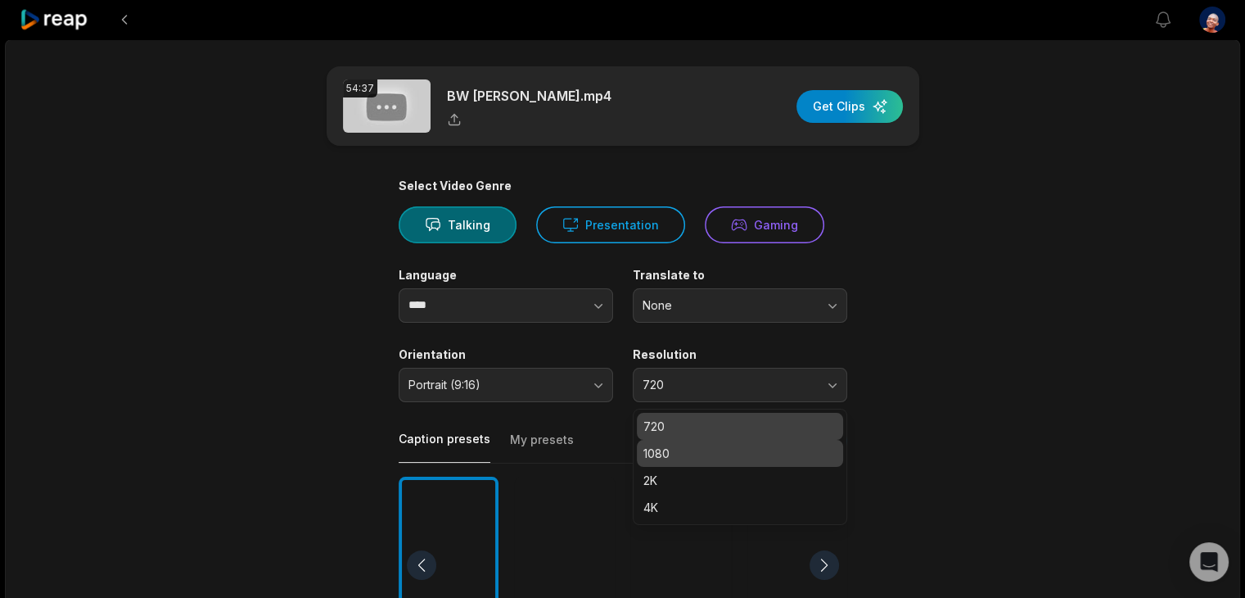 The image size is (1245, 598). What do you see at coordinates (506, 275) in the screenshot?
I see `label: Language` at bounding box center [506, 275].